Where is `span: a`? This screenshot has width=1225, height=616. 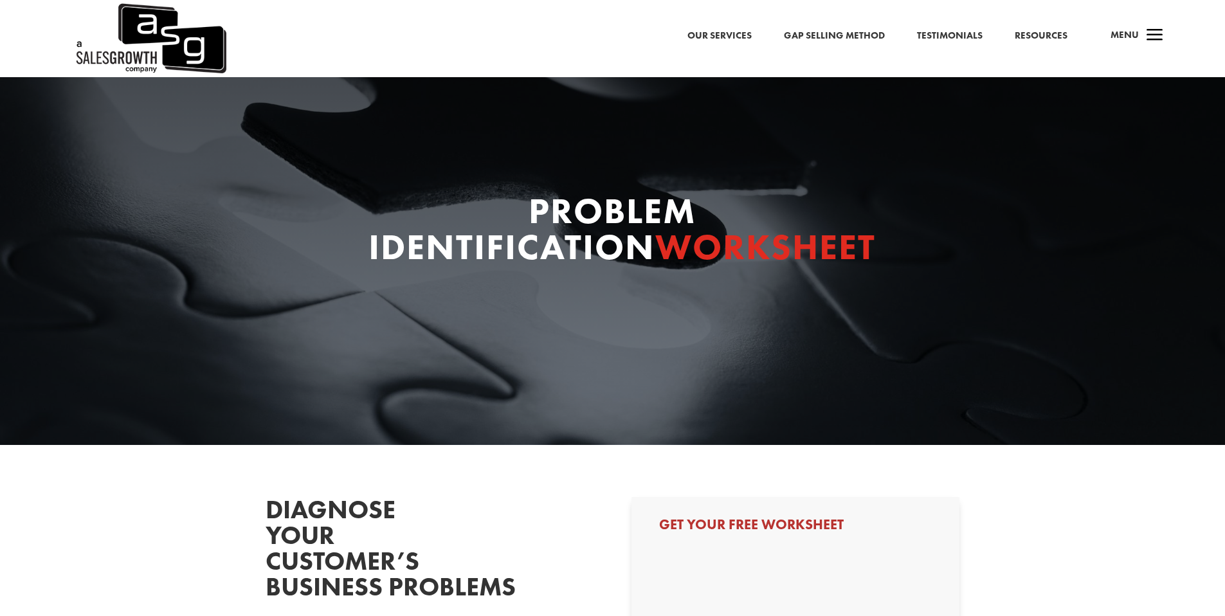
span: a is located at coordinates (1155, 36).